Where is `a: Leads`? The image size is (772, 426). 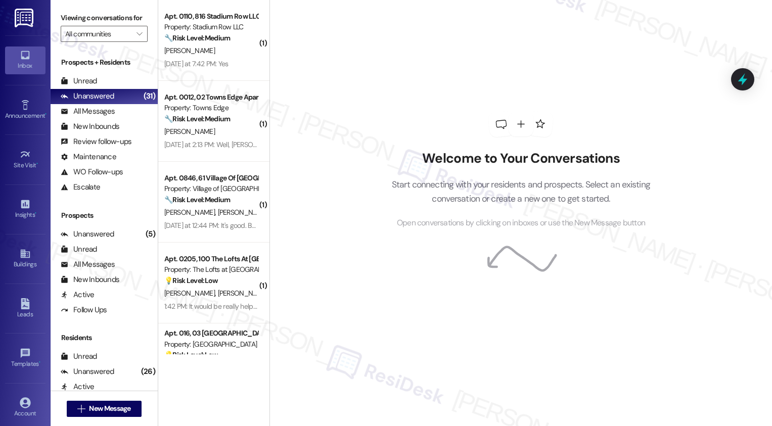
a: Leads is located at coordinates (25, 309).